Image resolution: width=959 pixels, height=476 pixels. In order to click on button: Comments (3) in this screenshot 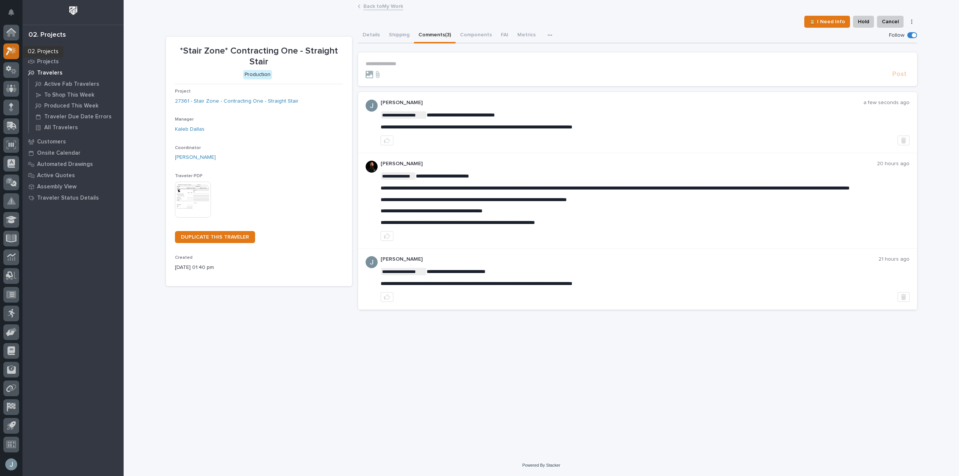, I will do `click(434, 36)`.